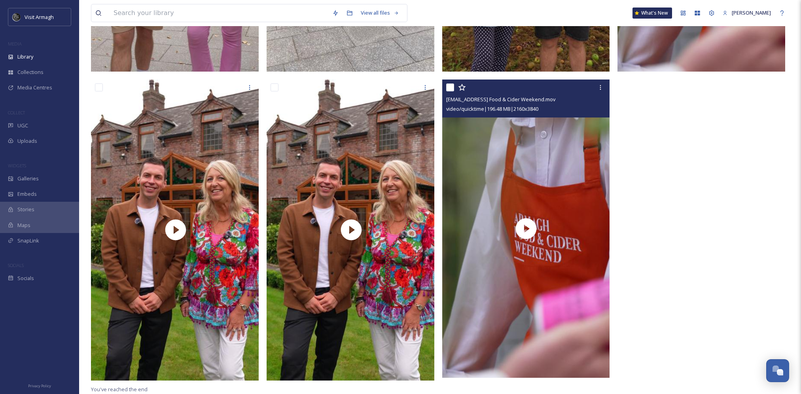  What do you see at coordinates (219, 13) in the screenshot?
I see `input: Search your library` at bounding box center [219, 13].